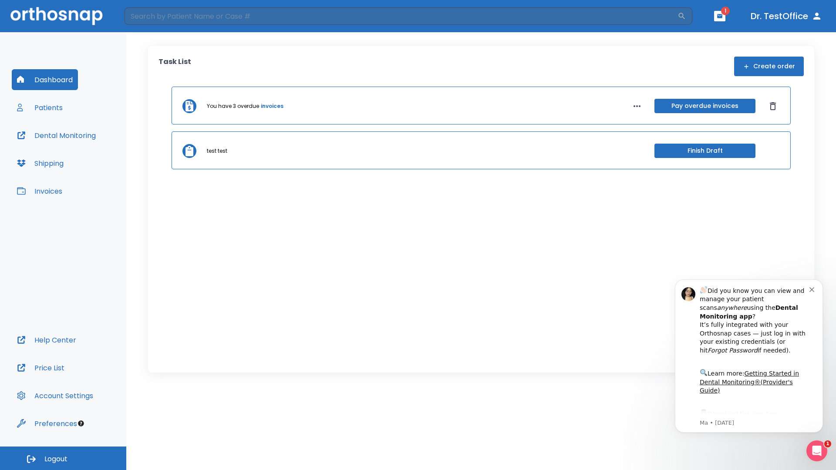  I want to click on div: message notification from Ma, 2w ago. 👋🏻 Did you know you can view and manage your patient scans ..., so click(87, 90).